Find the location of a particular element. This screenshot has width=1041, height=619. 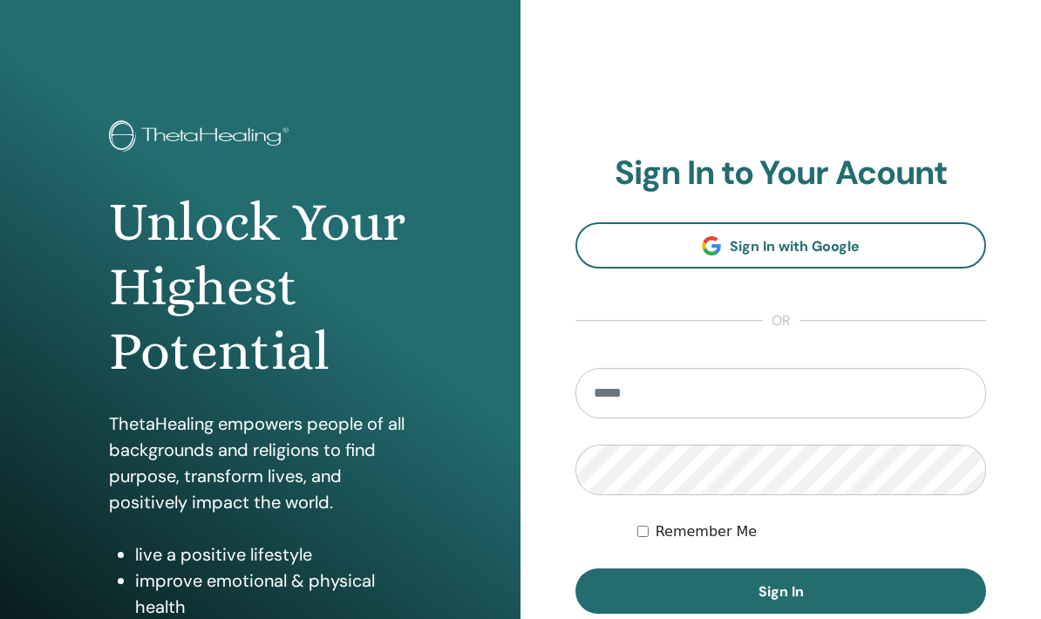

p: ThetaHealing empowers people of all backgrounds and religions to find purpose, transform lives, a... is located at coordinates (261, 463).